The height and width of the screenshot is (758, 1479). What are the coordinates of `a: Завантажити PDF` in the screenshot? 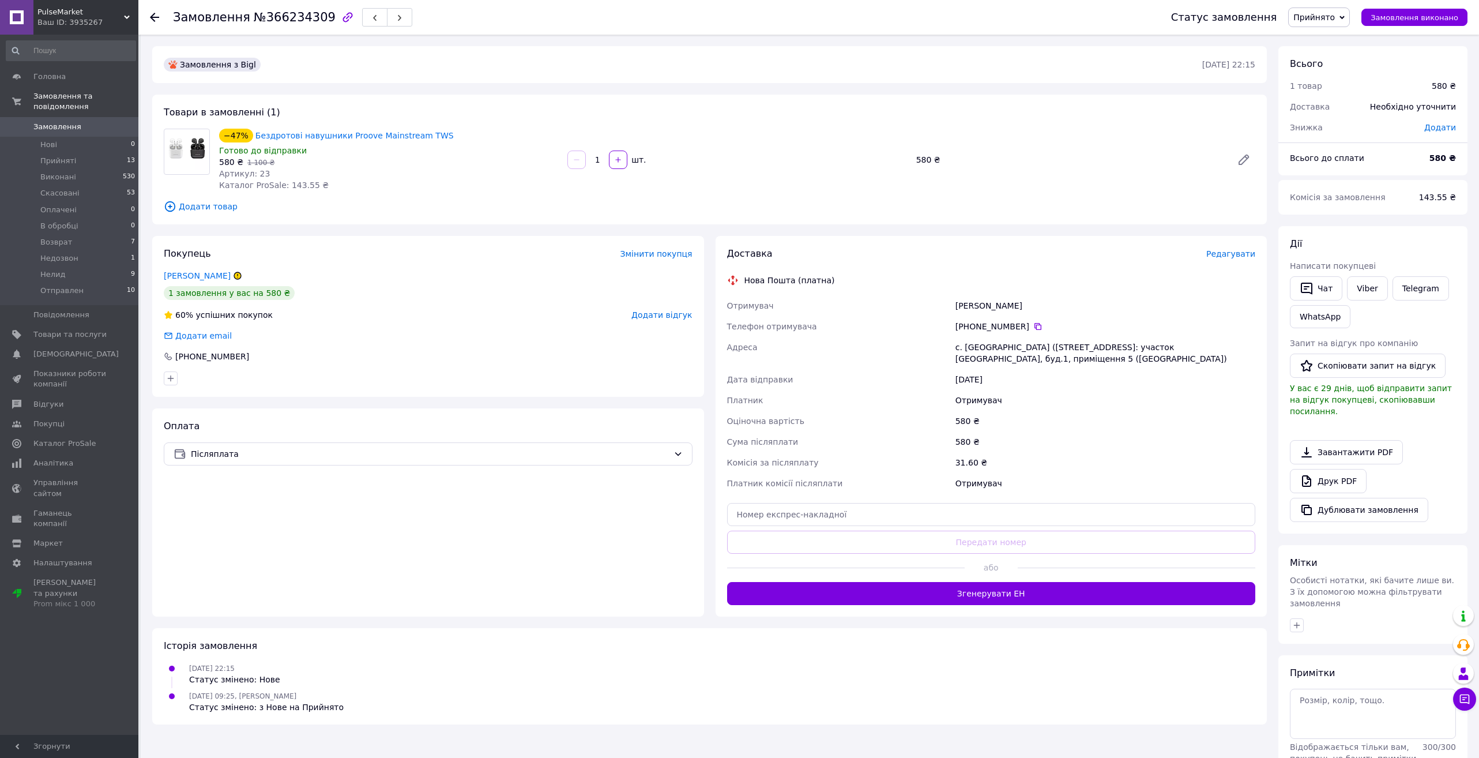 It's located at (1346, 452).